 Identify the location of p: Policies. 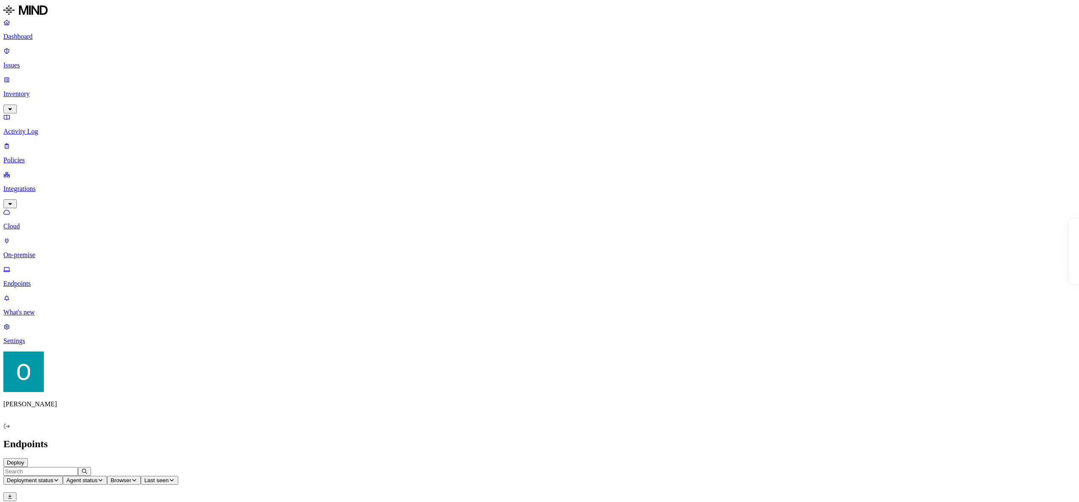
(539, 160).